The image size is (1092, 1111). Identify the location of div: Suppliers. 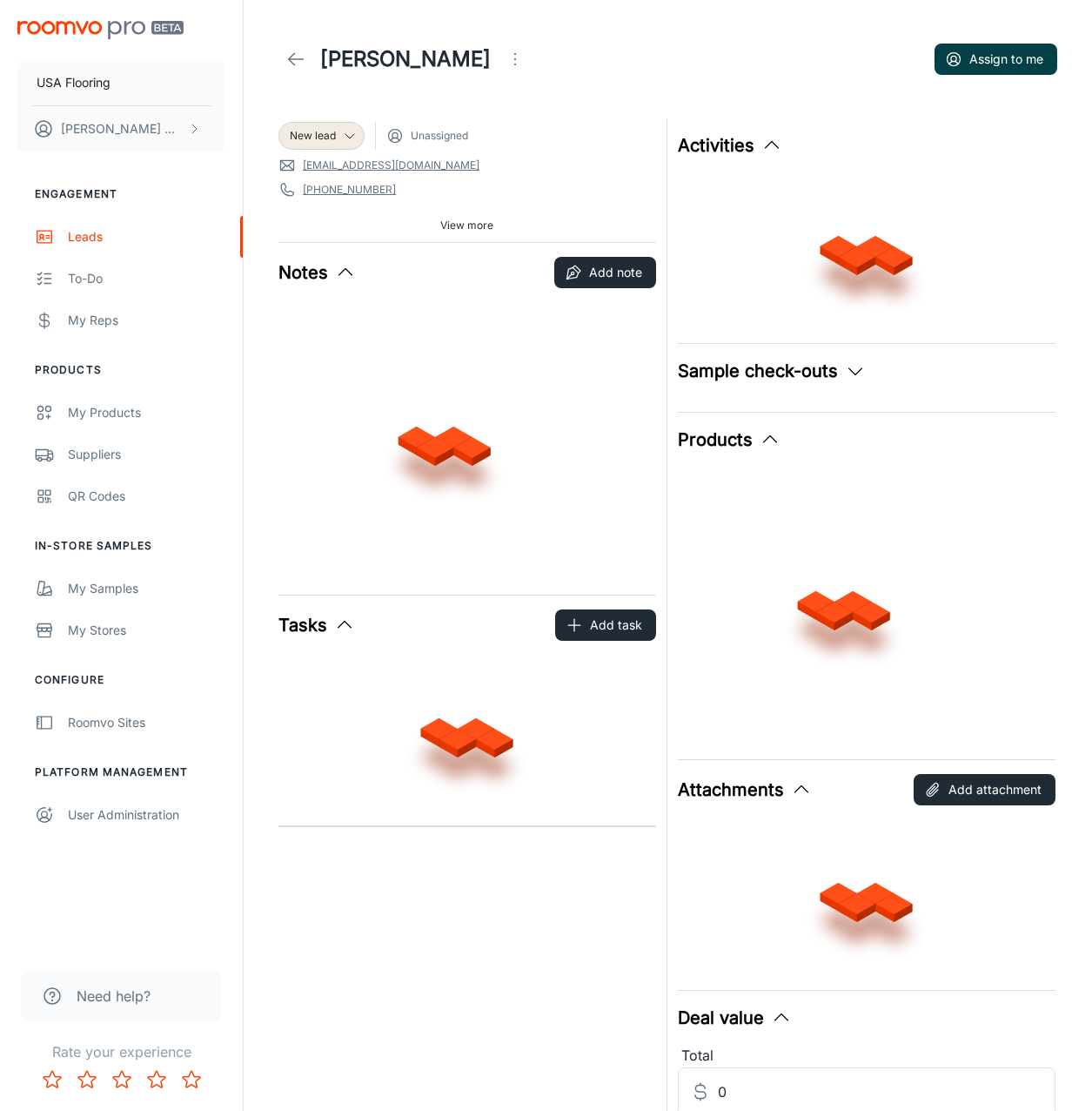
(146, 455).